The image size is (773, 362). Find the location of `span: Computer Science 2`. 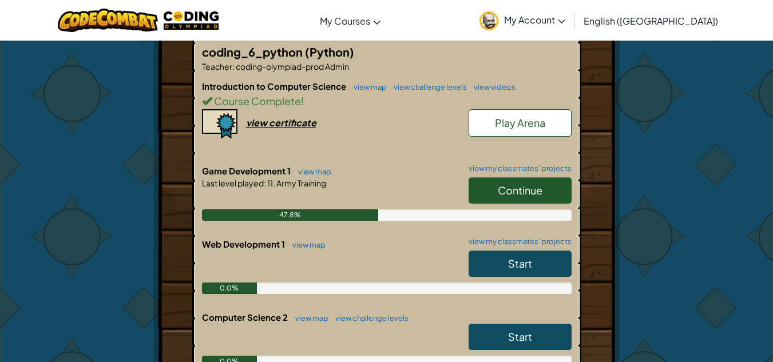

span: Computer Science 2 is located at coordinates (245, 317).